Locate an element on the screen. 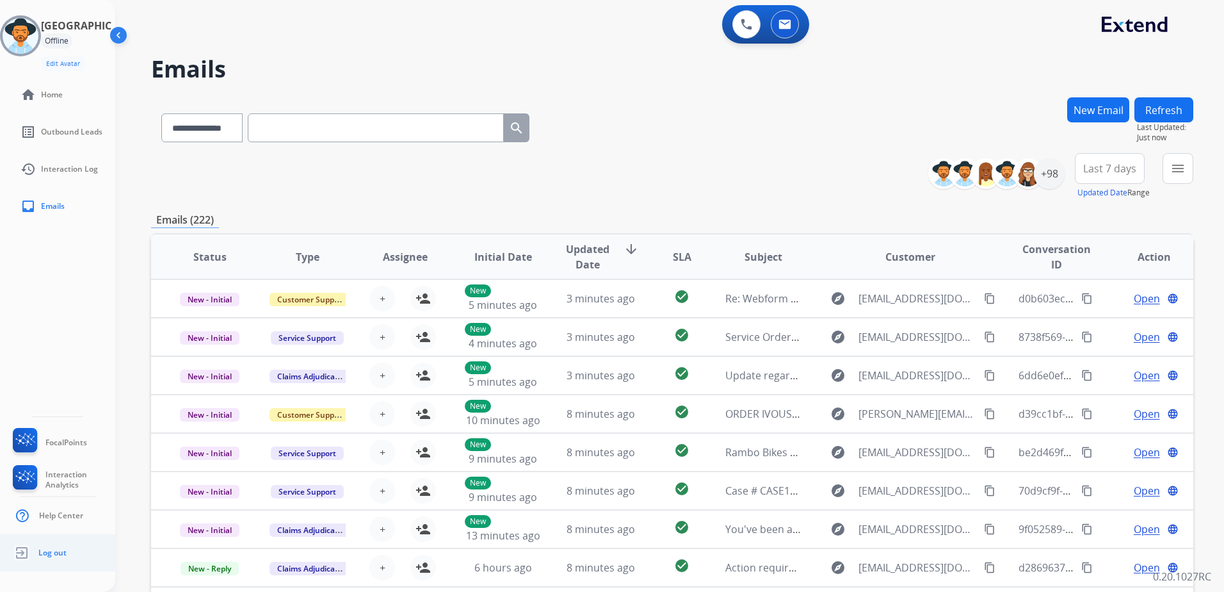  span: 4 minutes ago is located at coordinates (503, 343).